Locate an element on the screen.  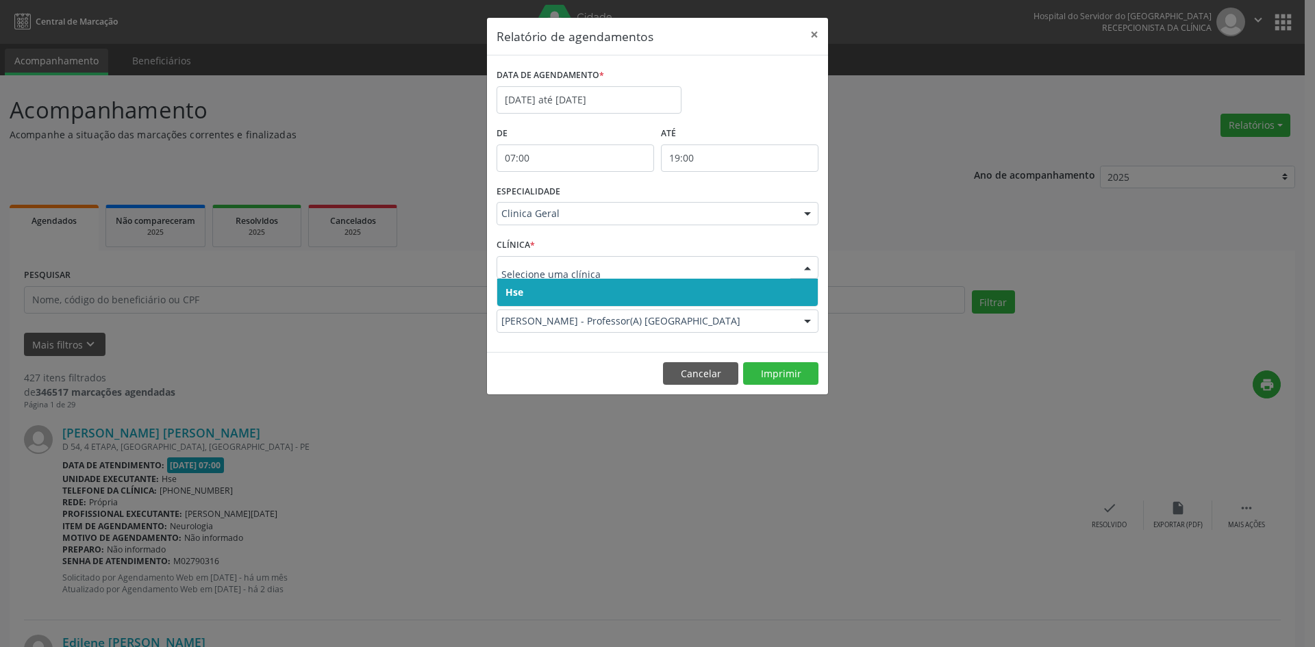
span: Clinica Geral is located at coordinates (646, 214).